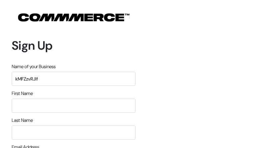 The width and height of the screenshot is (256, 148). I want to click on label: Last Name, so click(22, 120).